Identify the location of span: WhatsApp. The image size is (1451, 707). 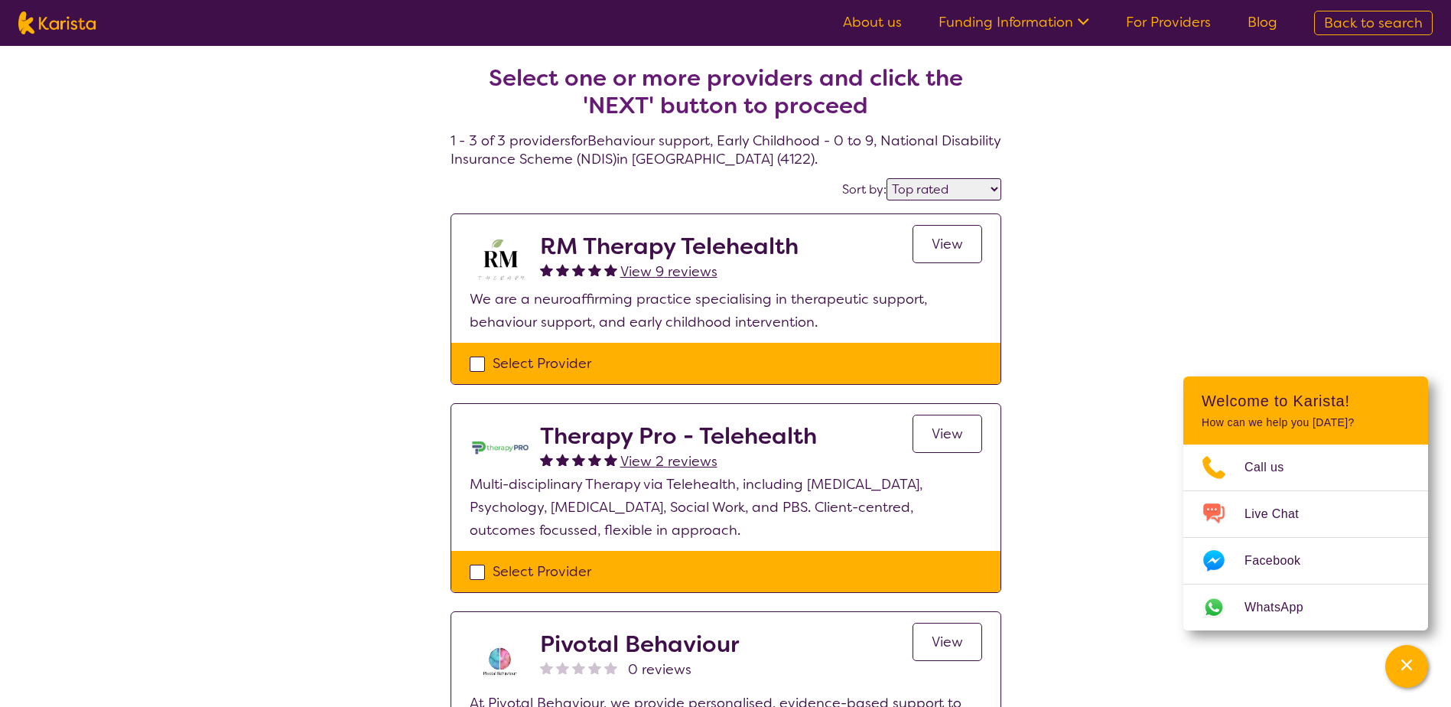
(1282, 607).